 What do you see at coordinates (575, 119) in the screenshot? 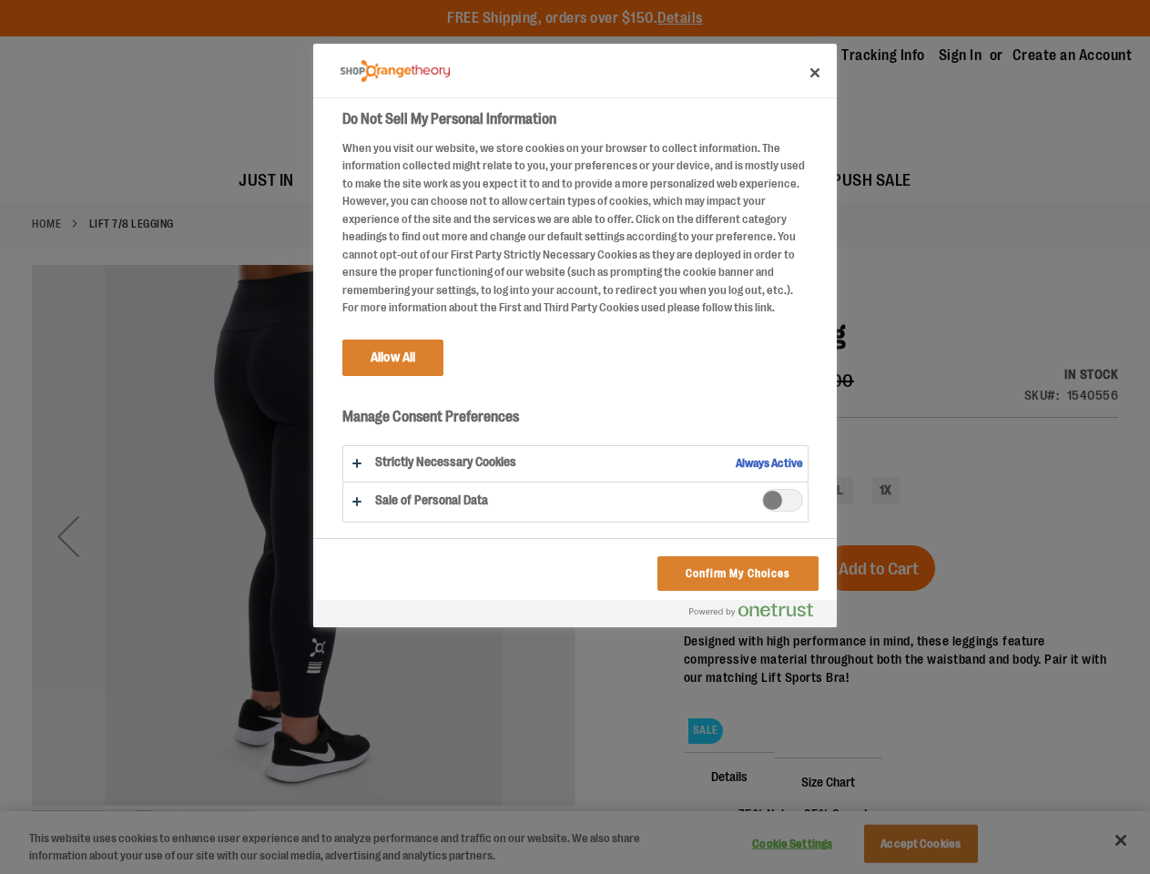
I see `h2: Do Not Sell My Personal Information` at bounding box center [575, 119].